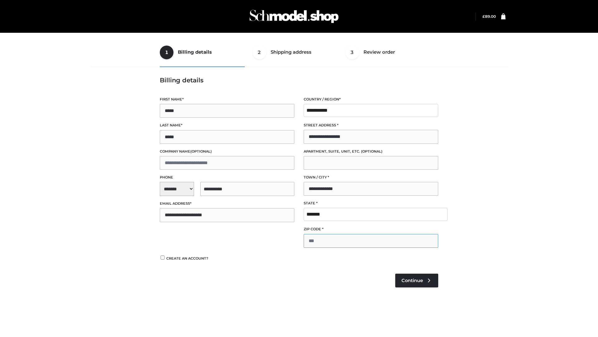 Image resolution: width=598 pixels, height=337 pixels. What do you see at coordinates (294, 16) in the screenshot?
I see `img: Schmodel Admin 964` at bounding box center [294, 16].